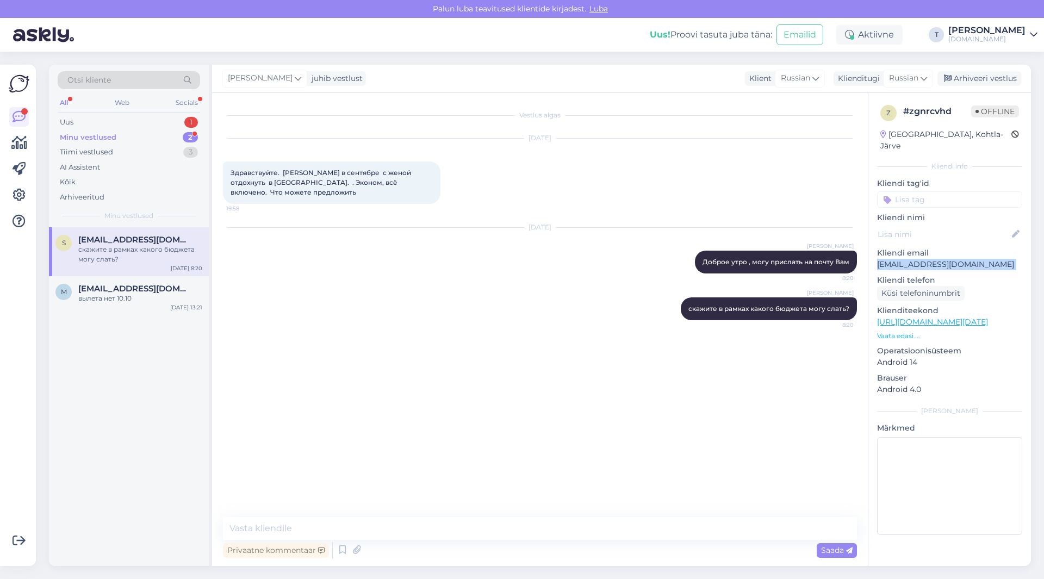 This screenshot has width=1044, height=579. I want to click on div: вылета нет 10.10, so click(140, 298).